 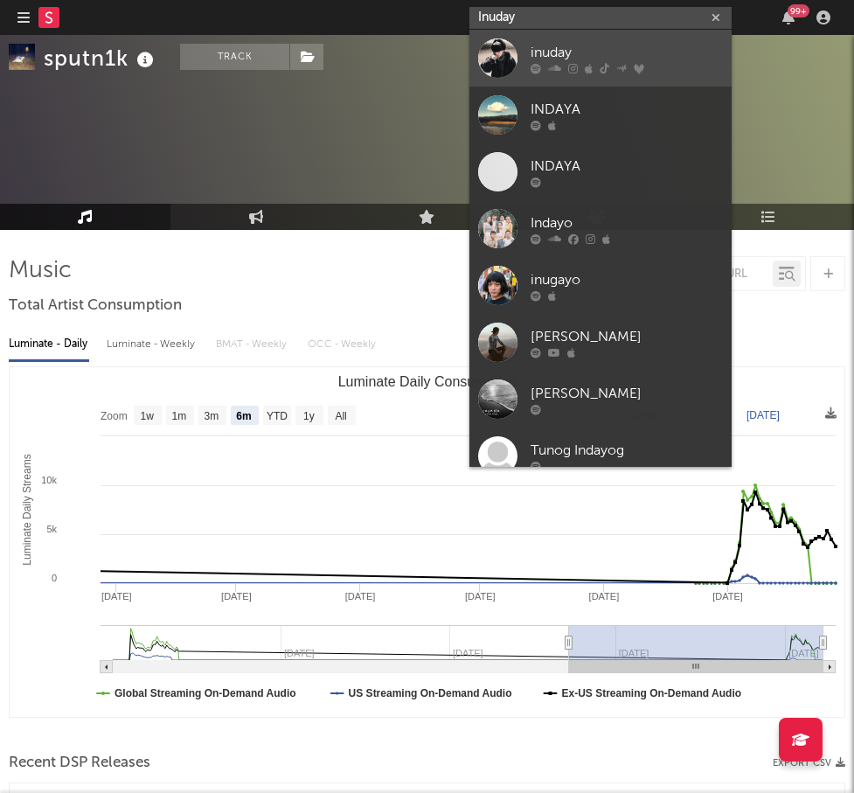 What do you see at coordinates (27, 509) in the screenshot?
I see `text: Luminate Daily Streams` at bounding box center [27, 509].